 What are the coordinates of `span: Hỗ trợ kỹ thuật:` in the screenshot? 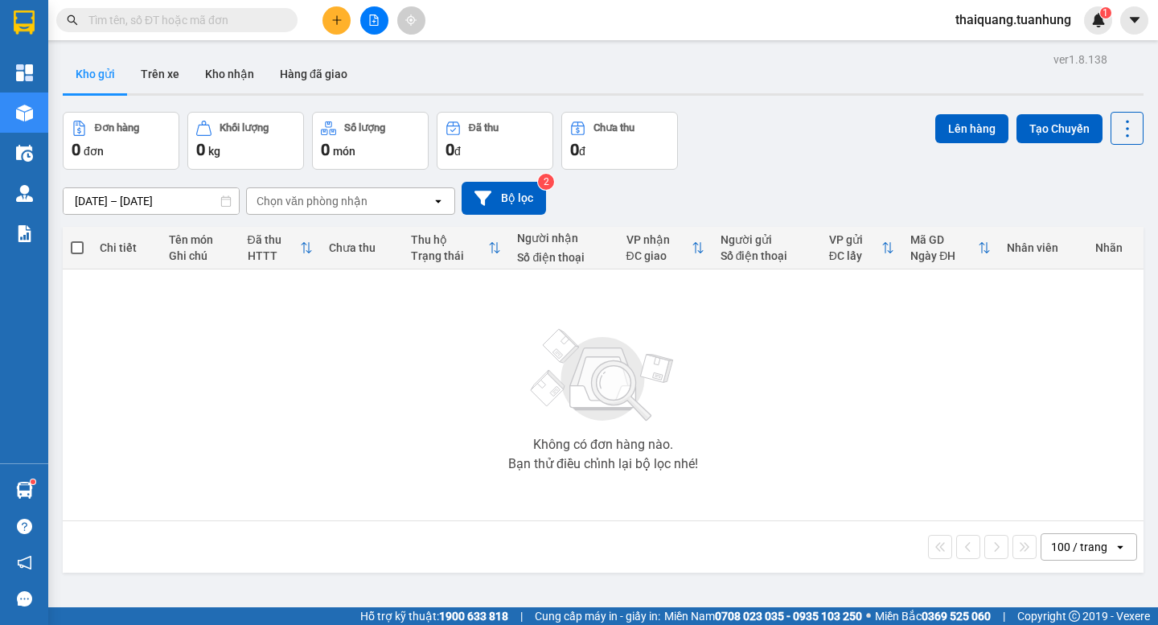 It's located at (434, 616).